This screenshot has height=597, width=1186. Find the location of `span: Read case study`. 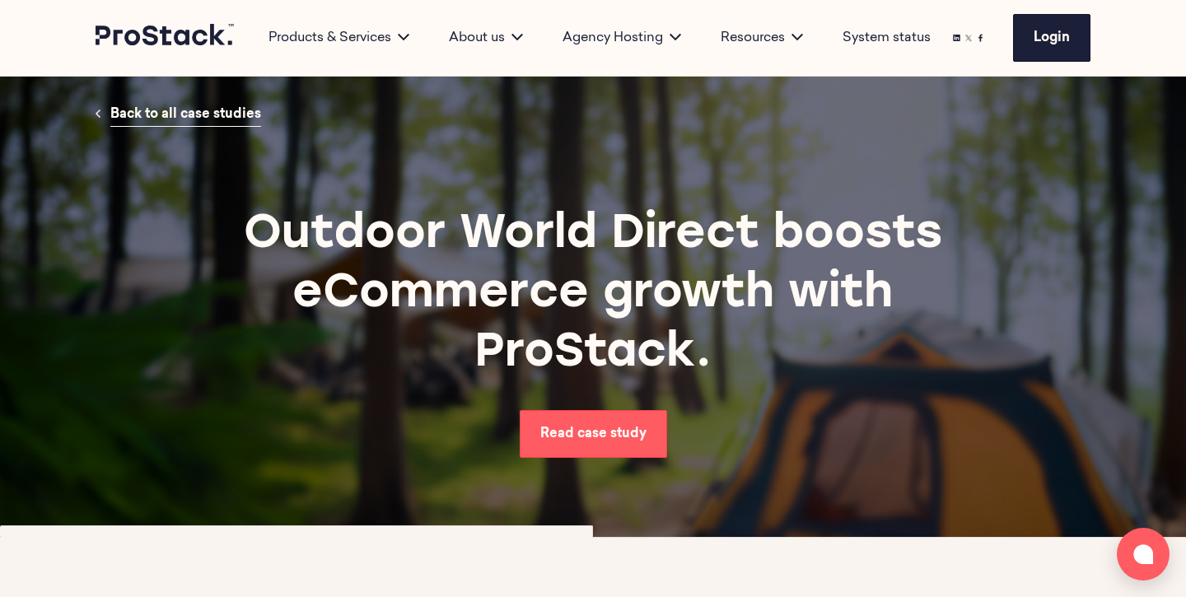

span: Read case study is located at coordinates (593, 434).